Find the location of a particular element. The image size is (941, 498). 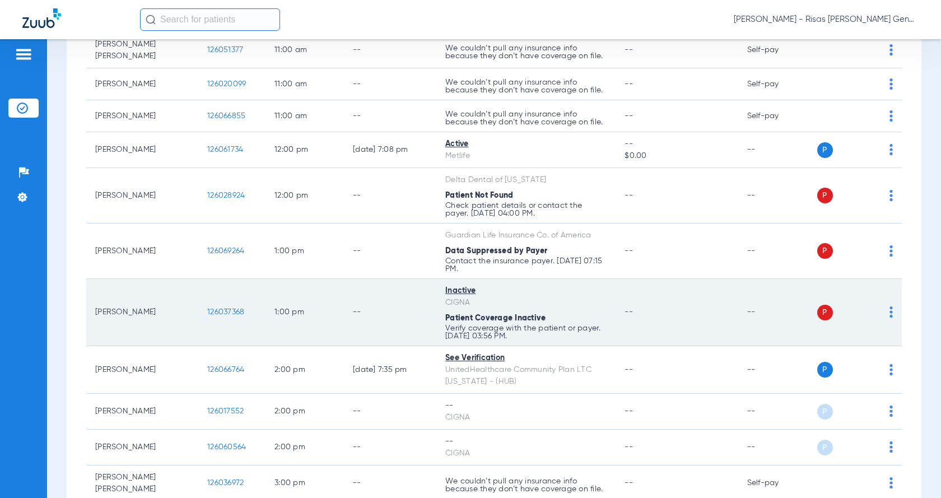

span: $0.00 is located at coordinates (677, 156).